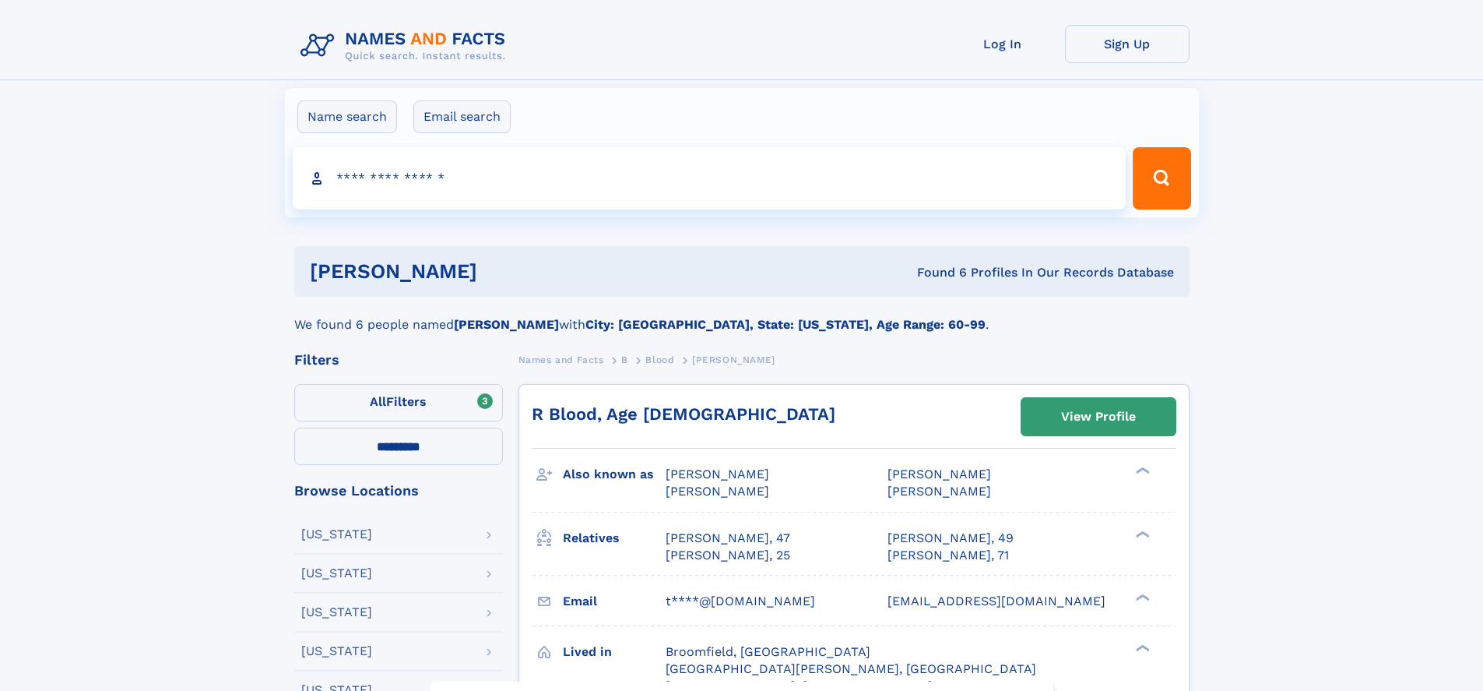  What do you see at coordinates (561, 359) in the screenshot?
I see `a: Names and Facts` at bounding box center [561, 359].